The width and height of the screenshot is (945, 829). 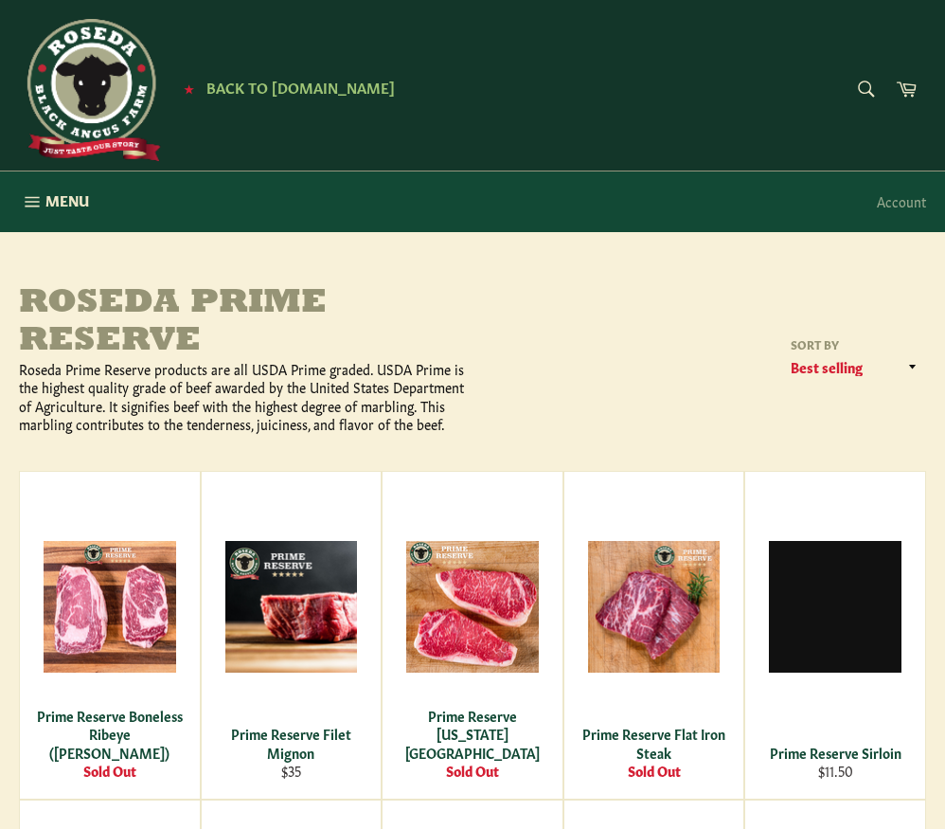 I want to click on a: Prime Reserve Sirloin Prime Reserve Sirloin $11.50, so click(x=835, y=634).